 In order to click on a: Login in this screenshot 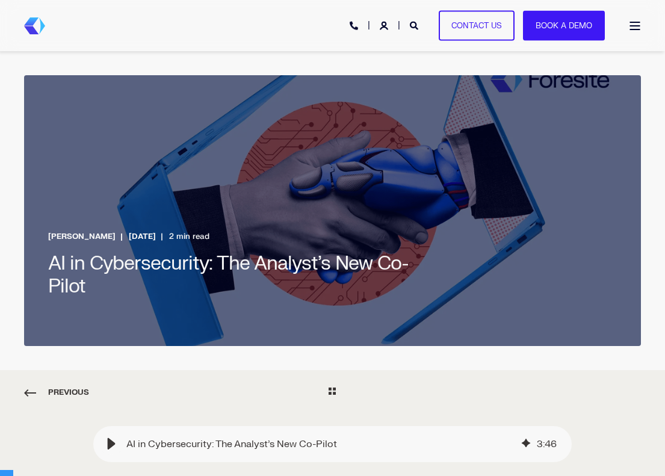, I will do `click(385, 25)`.